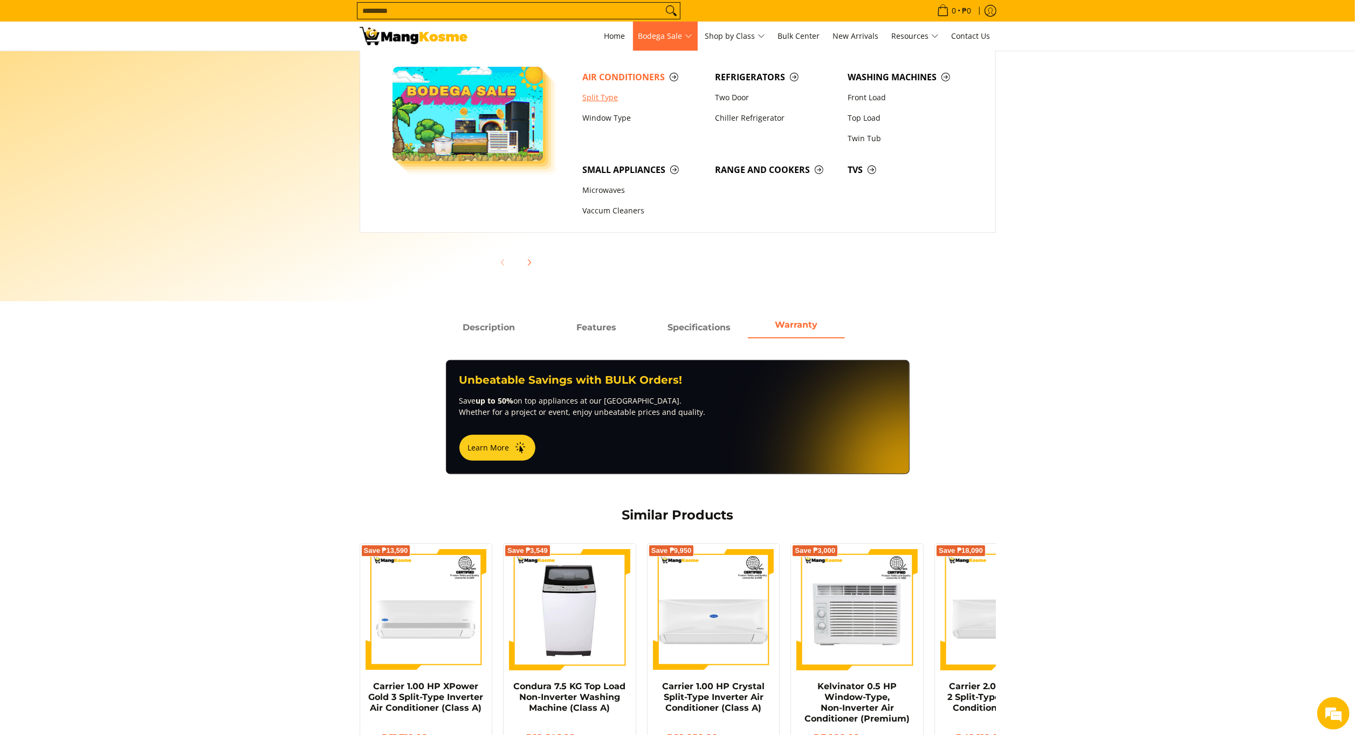 Image resolution: width=1355 pixels, height=735 pixels. I want to click on a: Window Type, so click(643, 118).